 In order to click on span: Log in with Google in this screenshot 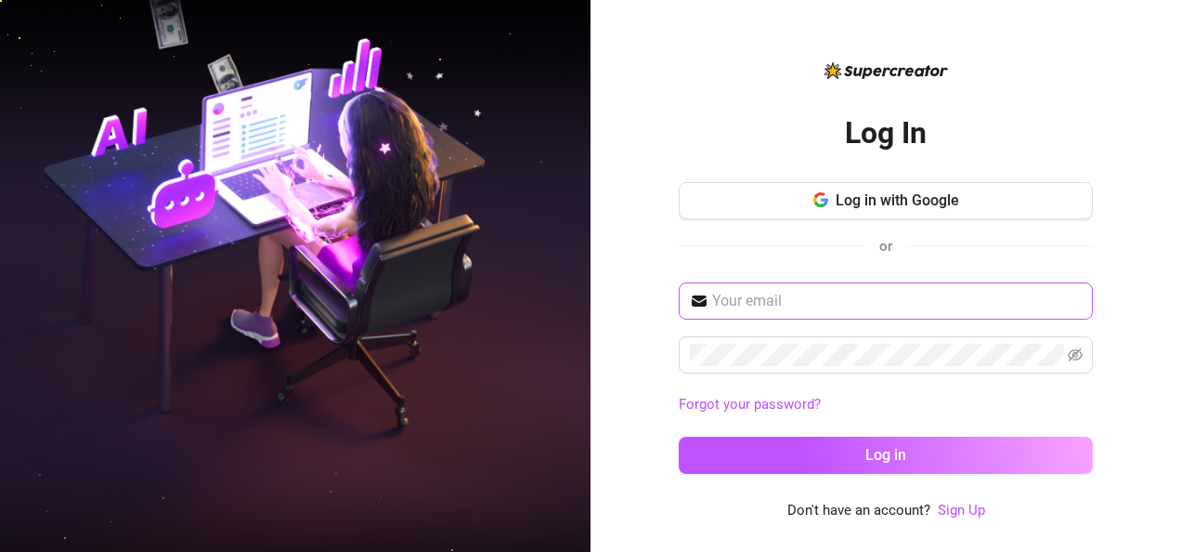, I will do `click(897, 200)`.